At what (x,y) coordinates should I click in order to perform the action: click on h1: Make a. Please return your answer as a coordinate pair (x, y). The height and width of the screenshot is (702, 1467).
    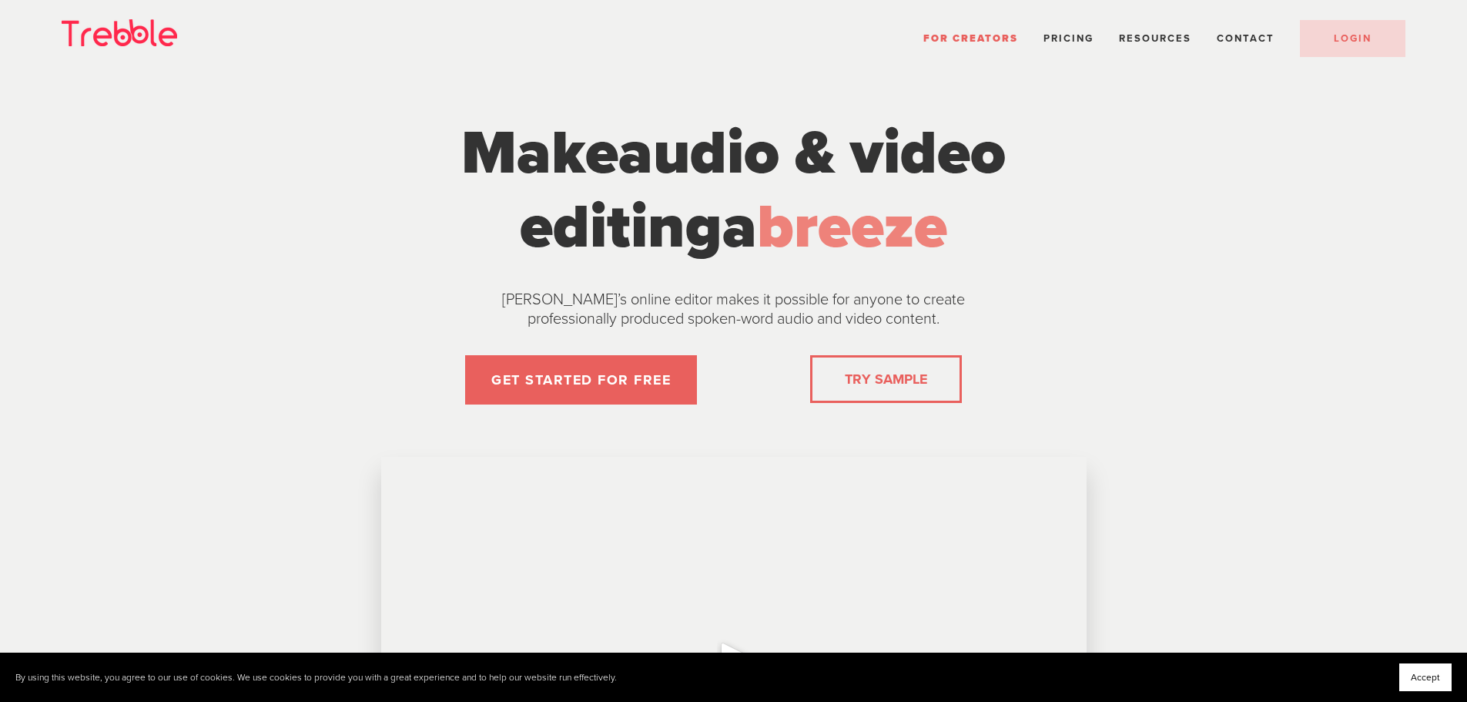
    Looking at the image, I should click on (734, 190).